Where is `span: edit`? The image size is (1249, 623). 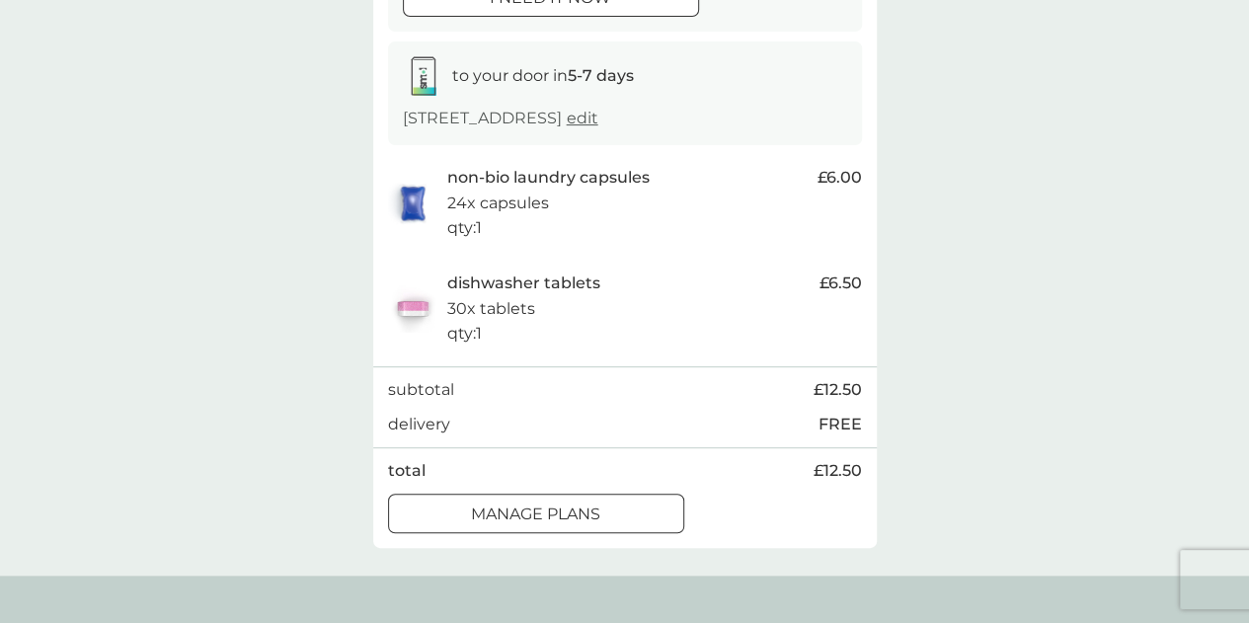
span: edit is located at coordinates (583, 117).